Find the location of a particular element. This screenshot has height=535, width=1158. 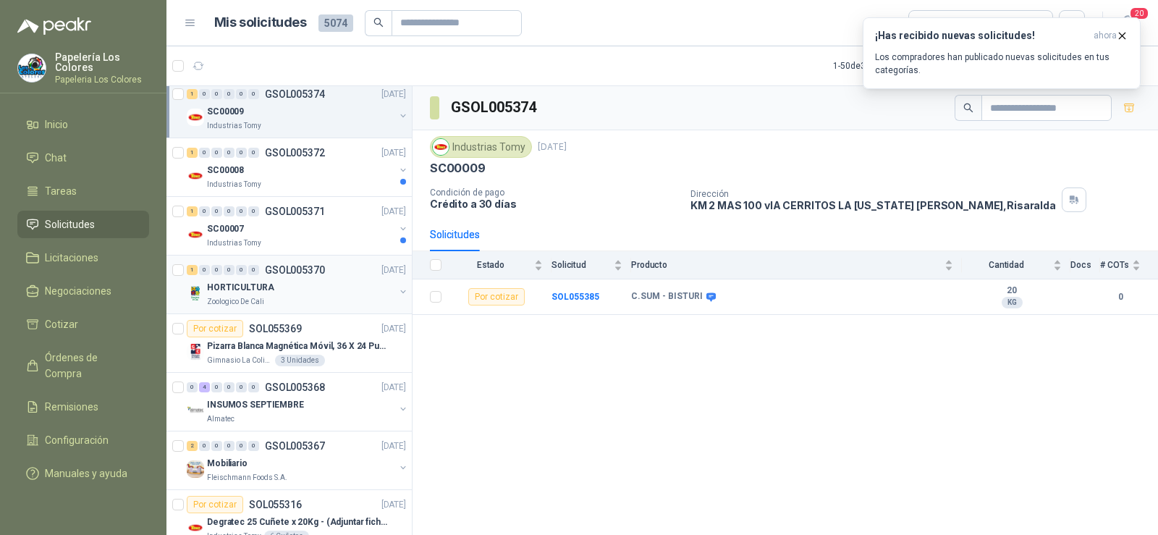

h1: Mis solicitudes is located at coordinates (260, 22).